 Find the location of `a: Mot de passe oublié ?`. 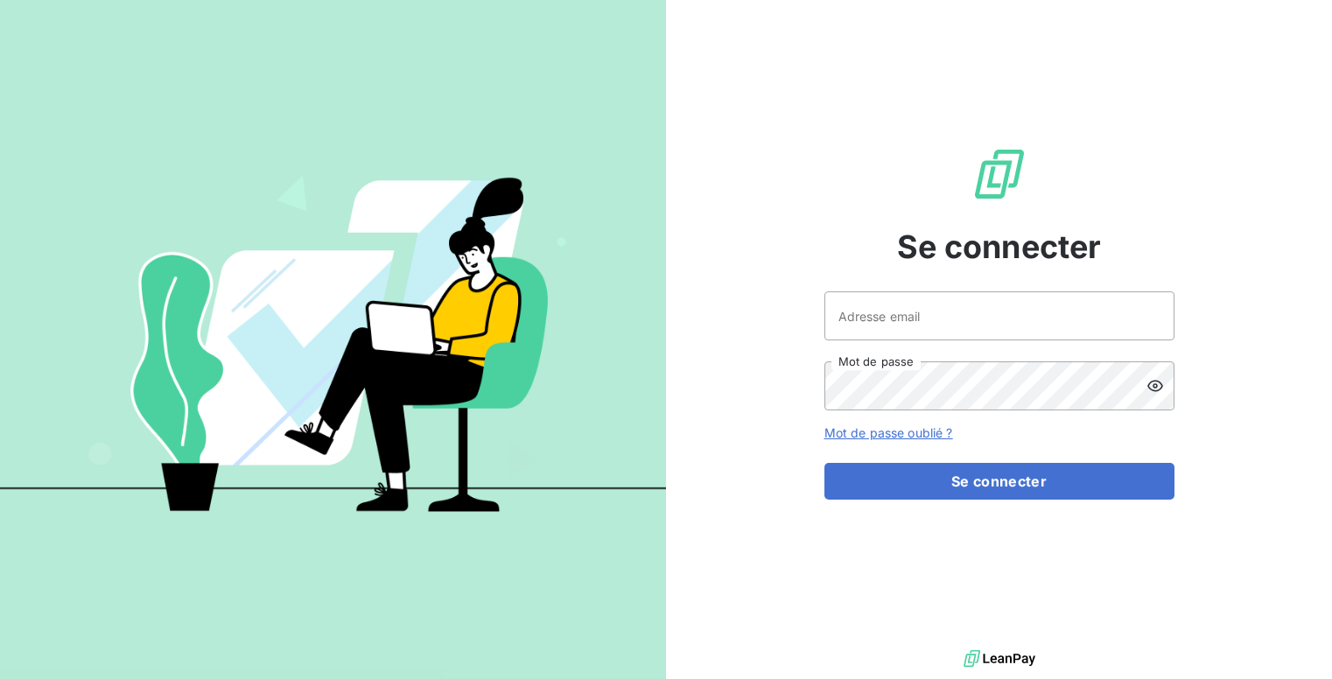

a: Mot de passe oublié ? is located at coordinates (888, 432).